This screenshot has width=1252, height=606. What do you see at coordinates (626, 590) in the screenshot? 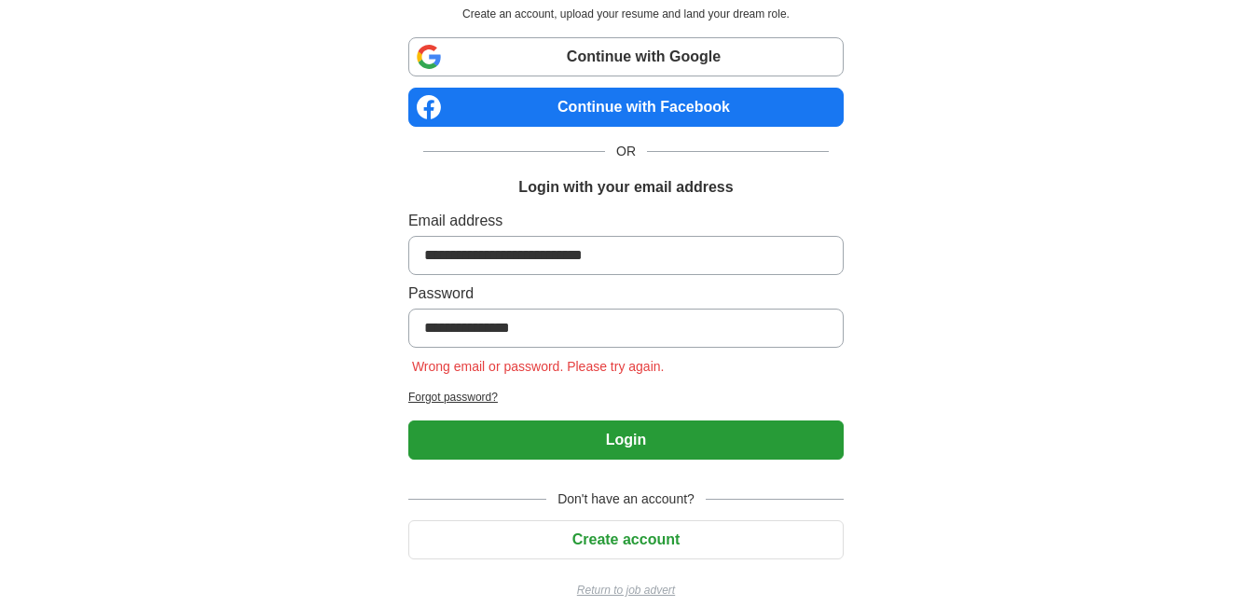
I see `a: Return to job advert` at bounding box center [626, 590].